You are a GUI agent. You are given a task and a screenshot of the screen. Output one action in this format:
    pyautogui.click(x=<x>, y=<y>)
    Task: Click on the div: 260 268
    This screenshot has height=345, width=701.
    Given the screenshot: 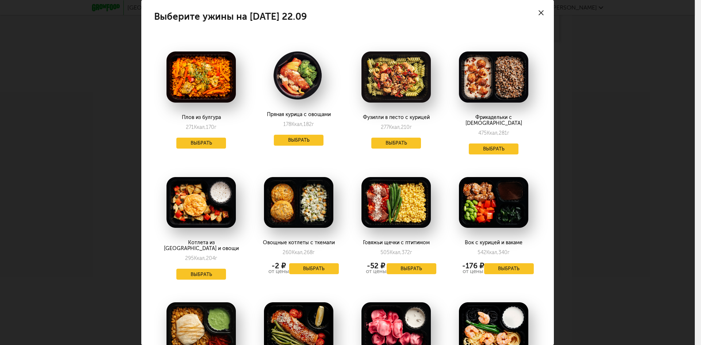 What is the action you would take?
    pyautogui.click(x=299, y=252)
    